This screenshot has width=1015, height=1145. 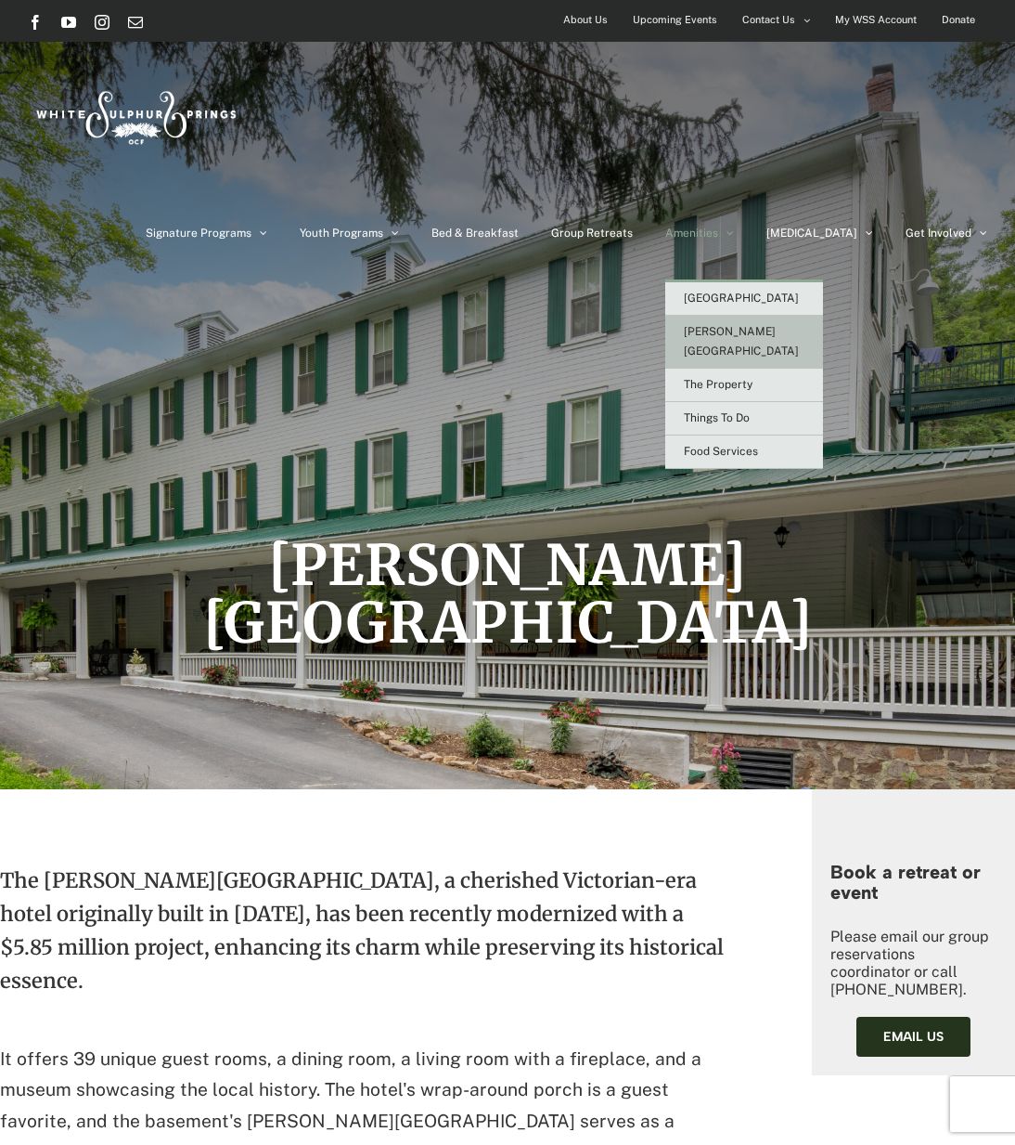 I want to click on span: Contact Us, so click(x=769, y=19).